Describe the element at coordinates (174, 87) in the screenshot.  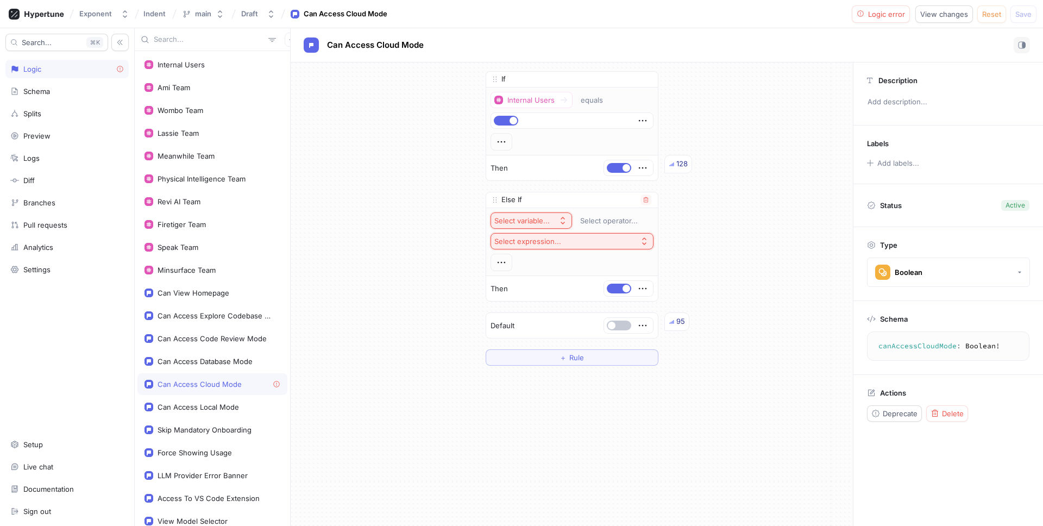
I see `div: Ami Team` at that location.